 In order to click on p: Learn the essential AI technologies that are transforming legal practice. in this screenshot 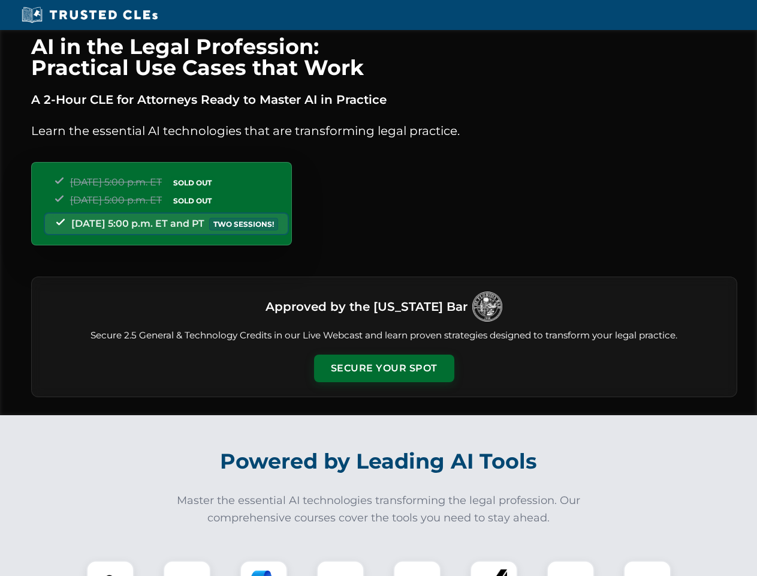, I will do `click(384, 131)`.